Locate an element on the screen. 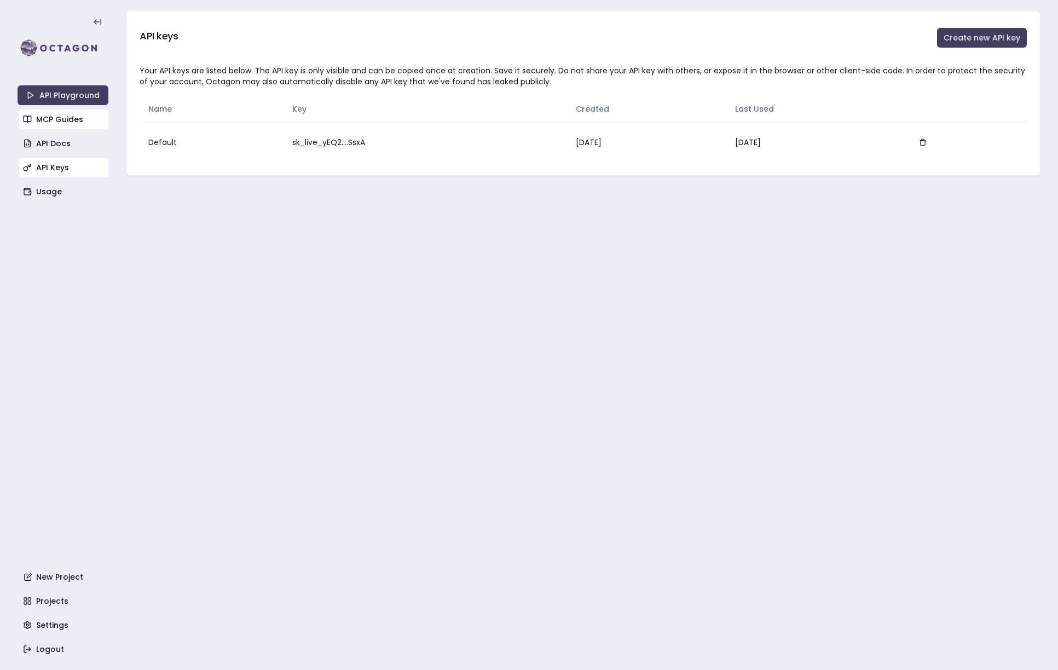 The width and height of the screenshot is (1058, 670). div: Your API keys are listed below. The API key is only visible and can be copied once at creation. S... is located at coordinates (583, 76).